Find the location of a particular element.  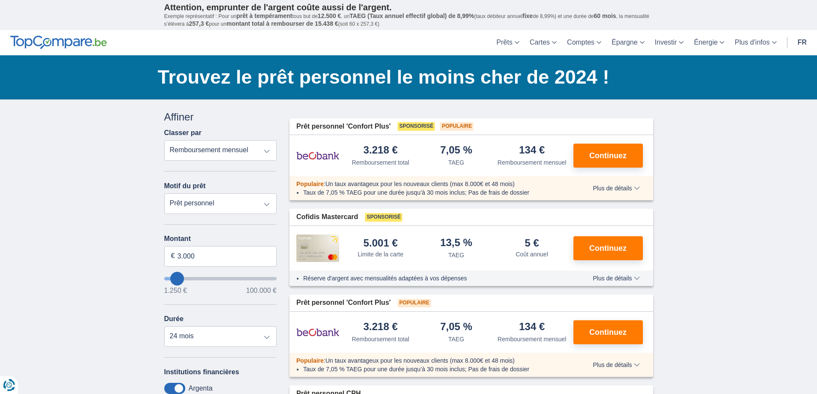

a: Plus d'infos is located at coordinates (755, 42).